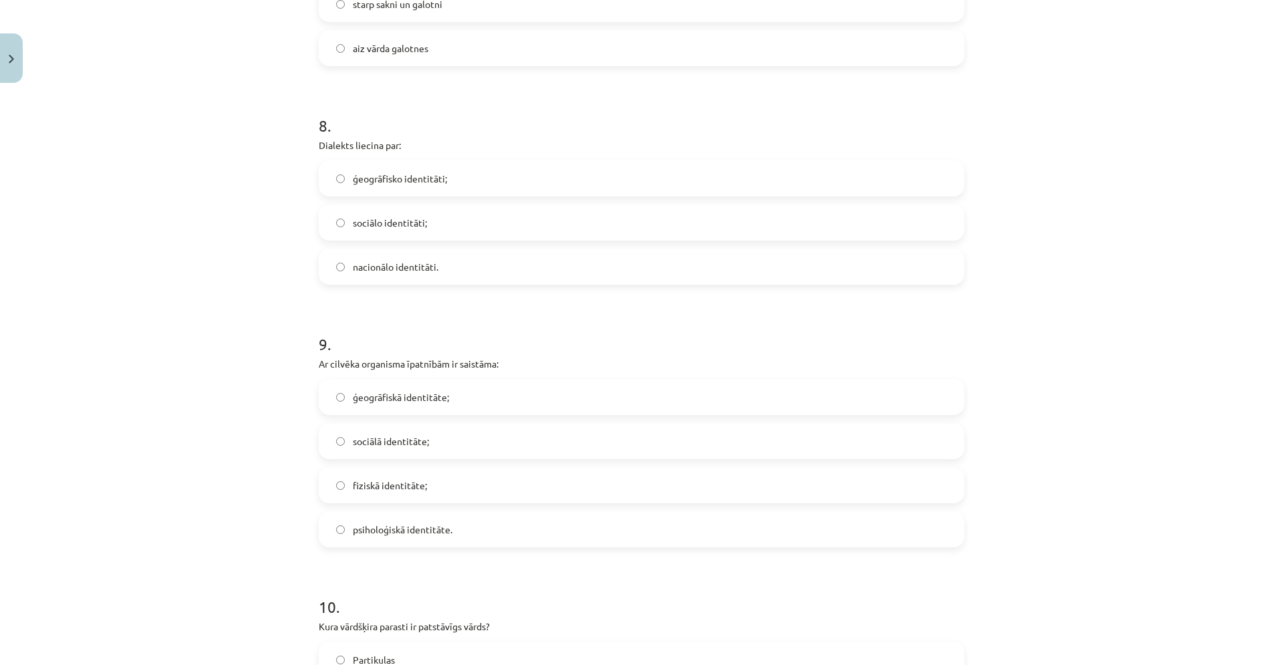 This screenshot has height=665, width=1283. I want to click on p: Kura vārdšķira parasti ir patstāvīgs vārds?, so click(641, 626).